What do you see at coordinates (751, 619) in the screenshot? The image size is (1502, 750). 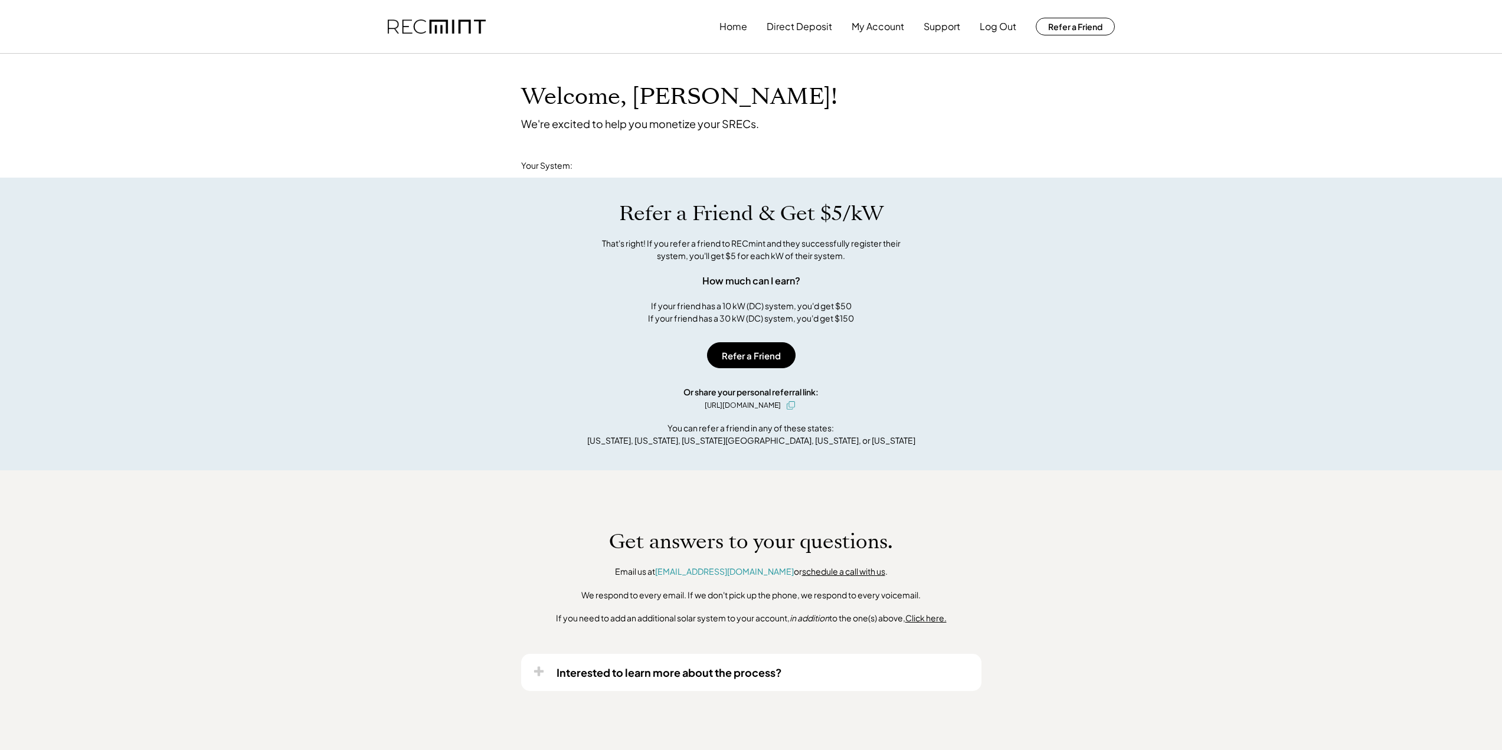 I see `div: If you need to add an additional solar system to your account, to the one(s) above,` at bounding box center [751, 619].